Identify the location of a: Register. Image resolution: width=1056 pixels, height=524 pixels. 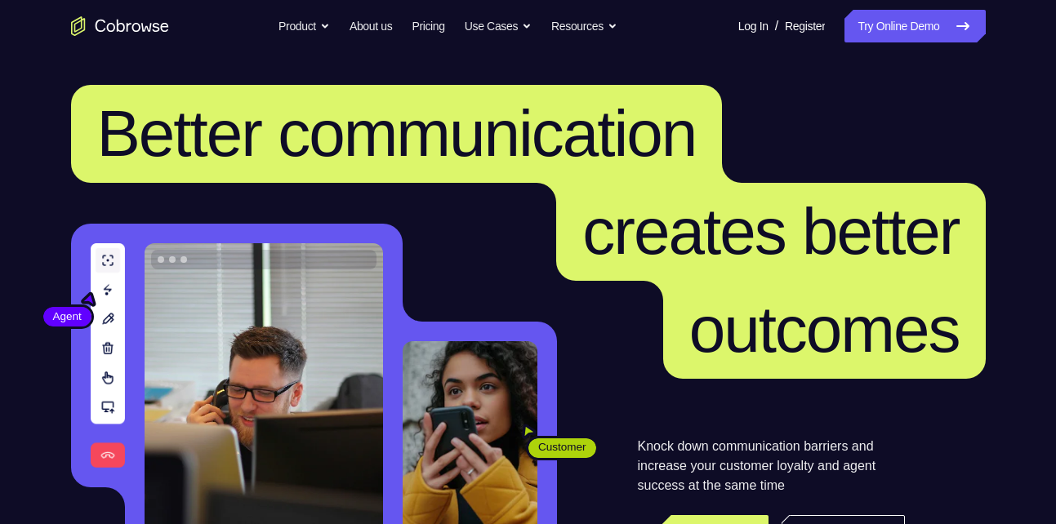
(804, 26).